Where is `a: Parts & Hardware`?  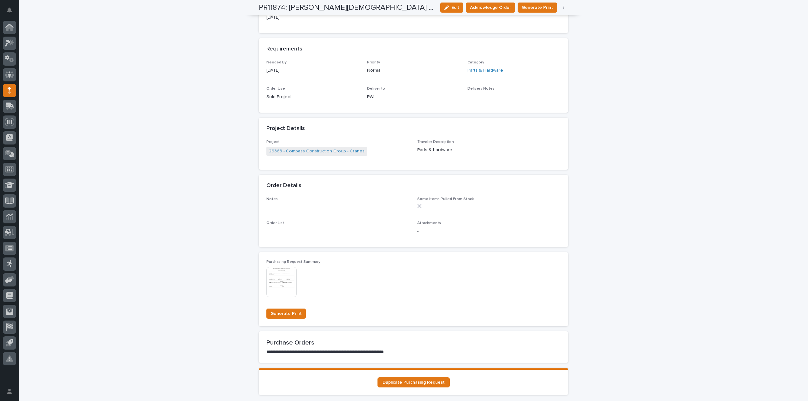 a: Parts & Hardware is located at coordinates (485, 70).